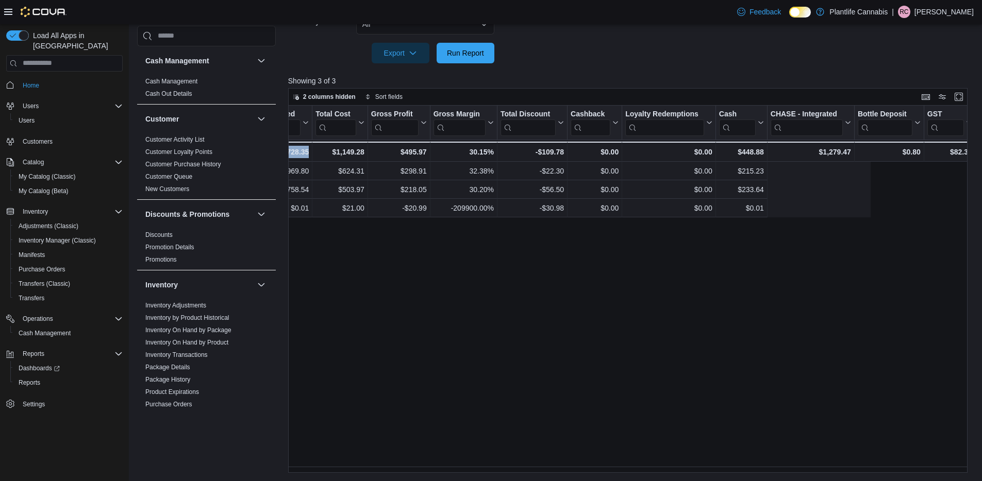 Image resolution: width=982 pixels, height=481 pixels. I want to click on a: Customer Queue, so click(168, 177).